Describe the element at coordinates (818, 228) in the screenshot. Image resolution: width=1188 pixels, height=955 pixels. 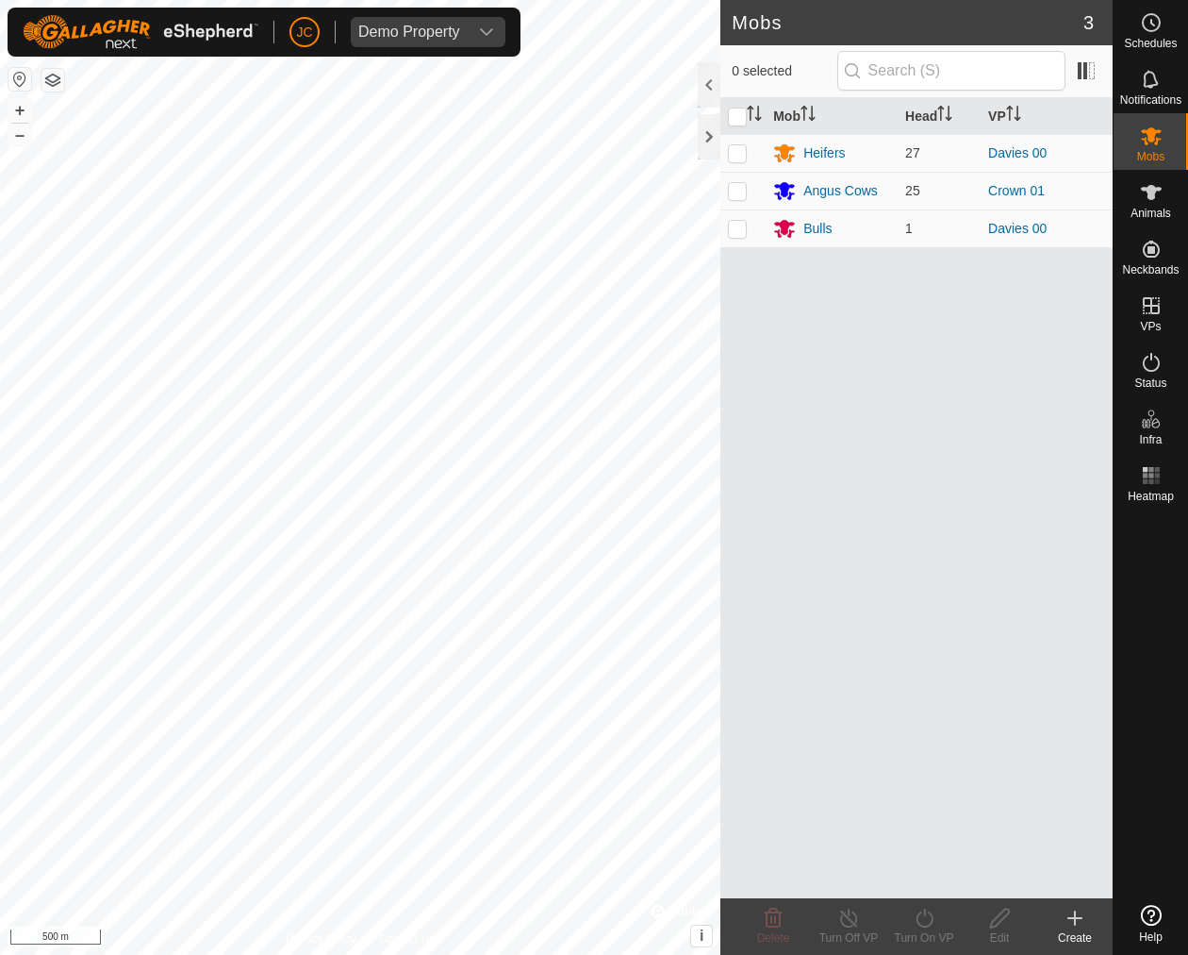
I see `div: Bulls` at that location.